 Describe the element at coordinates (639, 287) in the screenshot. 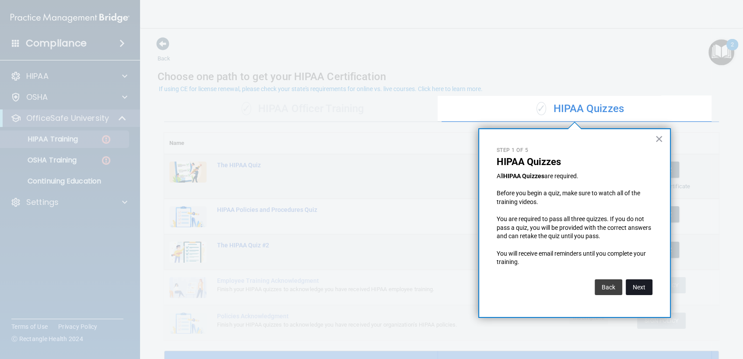

I see `button: Next` at that location.